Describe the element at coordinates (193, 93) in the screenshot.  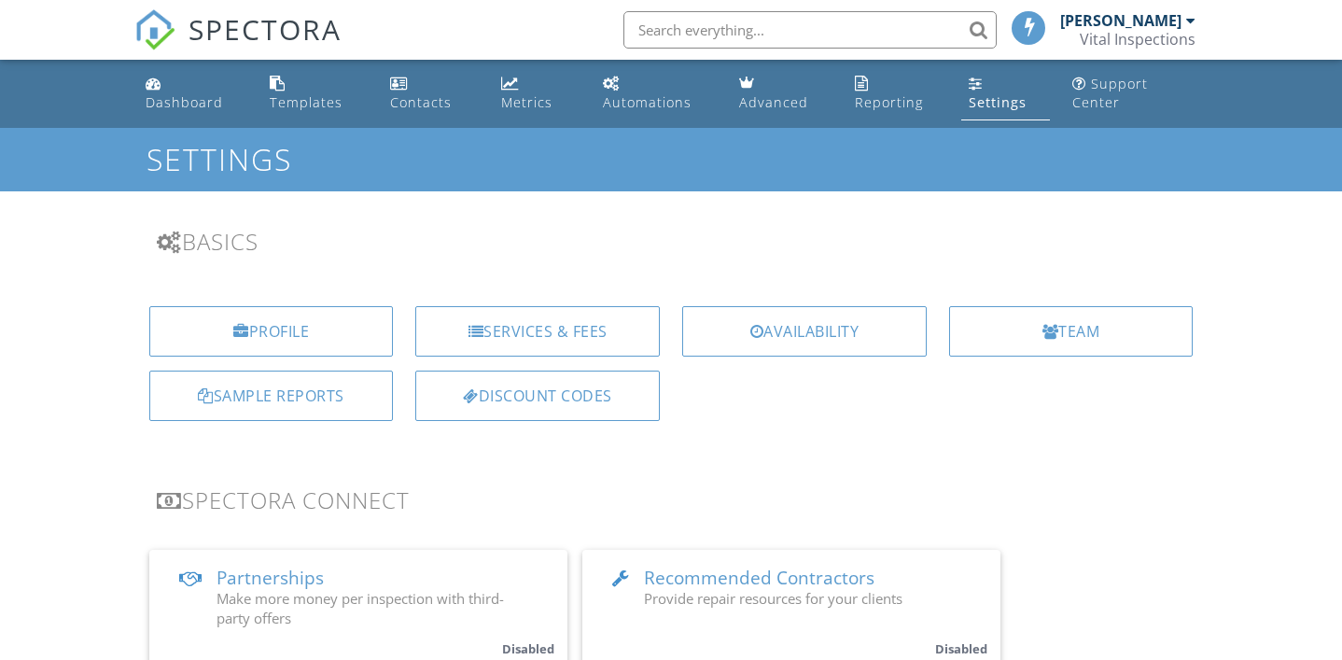
I see `a: Dashboard` at that location.